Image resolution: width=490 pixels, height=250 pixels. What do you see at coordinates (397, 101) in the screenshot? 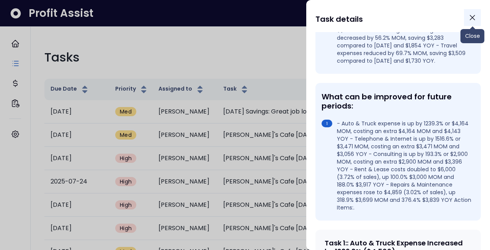
I see `div: What can be improved for future periods:` at bounding box center [397, 101].